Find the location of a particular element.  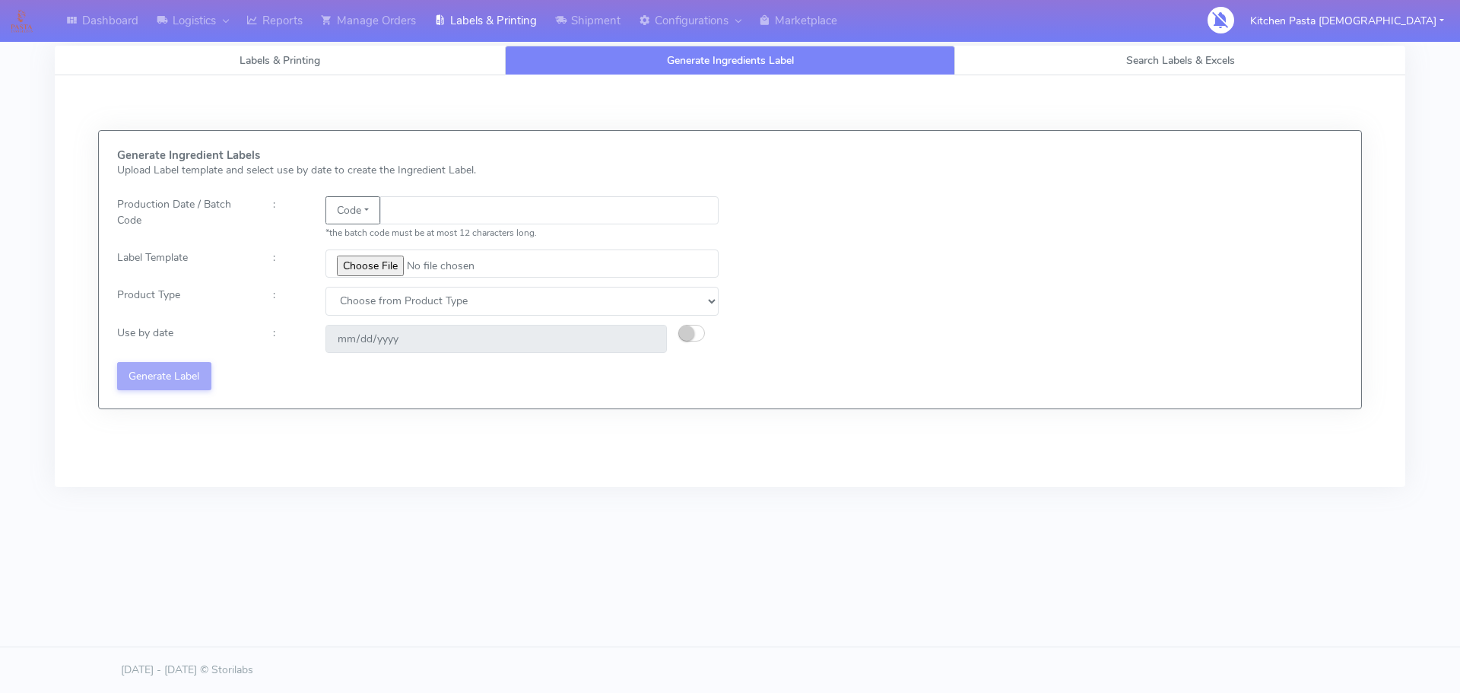

button: Code is located at coordinates (353, 210).